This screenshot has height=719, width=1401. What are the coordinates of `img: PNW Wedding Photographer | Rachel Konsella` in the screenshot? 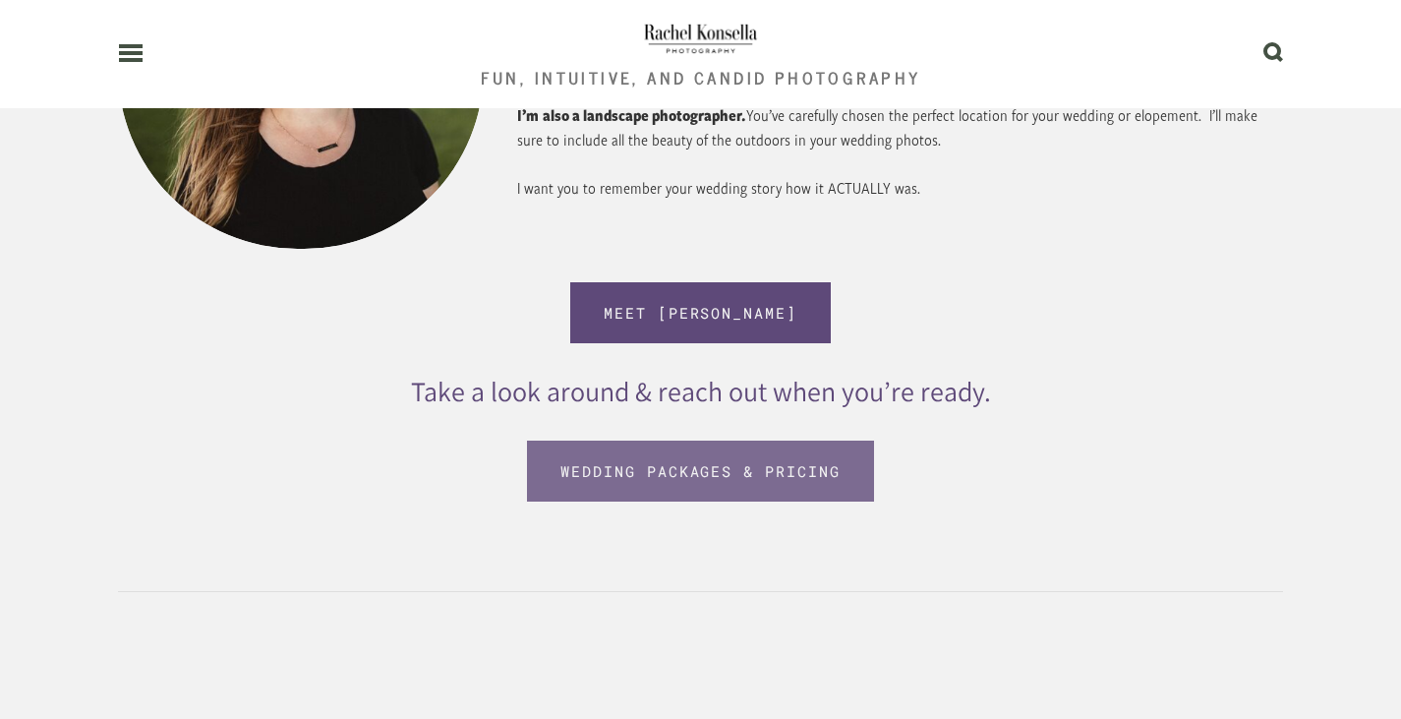 It's located at (700, 37).